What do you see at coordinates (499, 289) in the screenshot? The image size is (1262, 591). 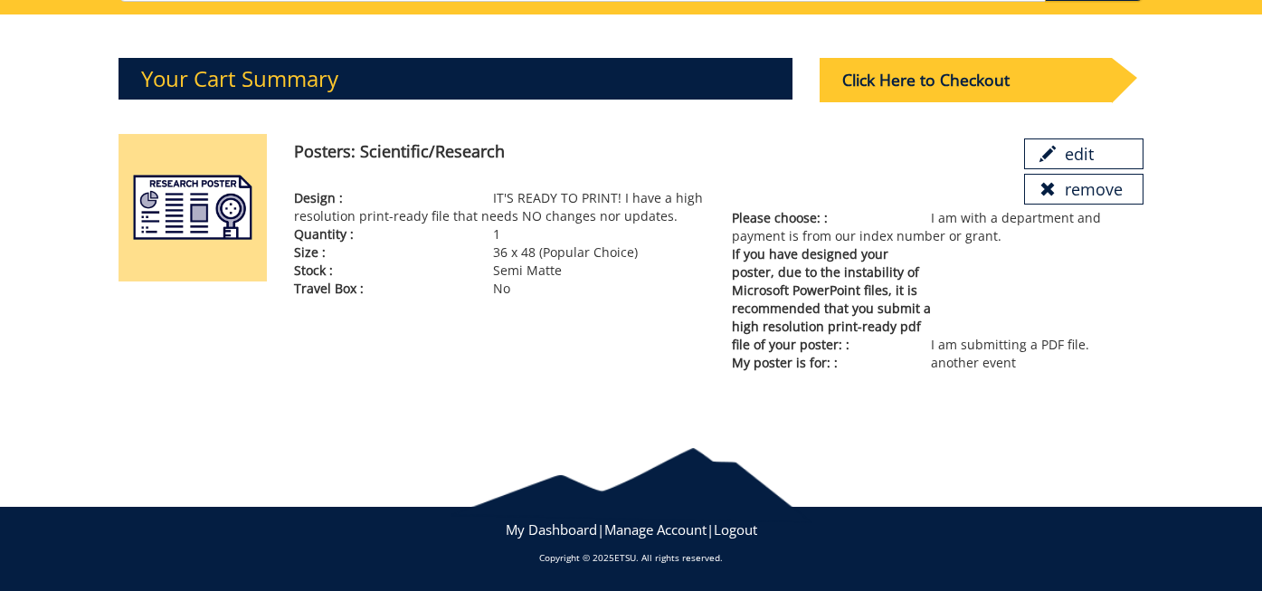 I see `p: No` at bounding box center [499, 289].